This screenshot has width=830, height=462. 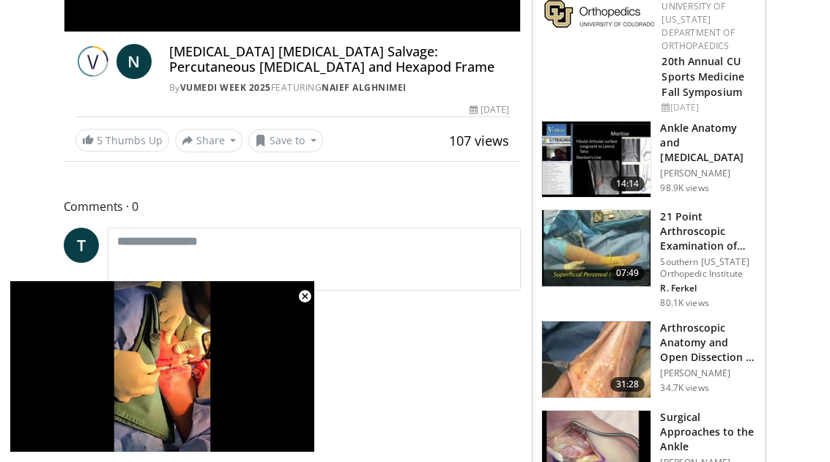 I want to click on button: Close, so click(x=305, y=297).